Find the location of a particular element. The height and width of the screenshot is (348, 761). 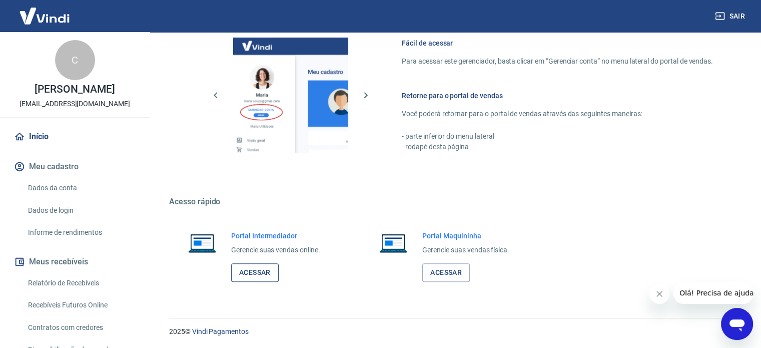

h6: Portal Intermediador is located at coordinates (276, 236).